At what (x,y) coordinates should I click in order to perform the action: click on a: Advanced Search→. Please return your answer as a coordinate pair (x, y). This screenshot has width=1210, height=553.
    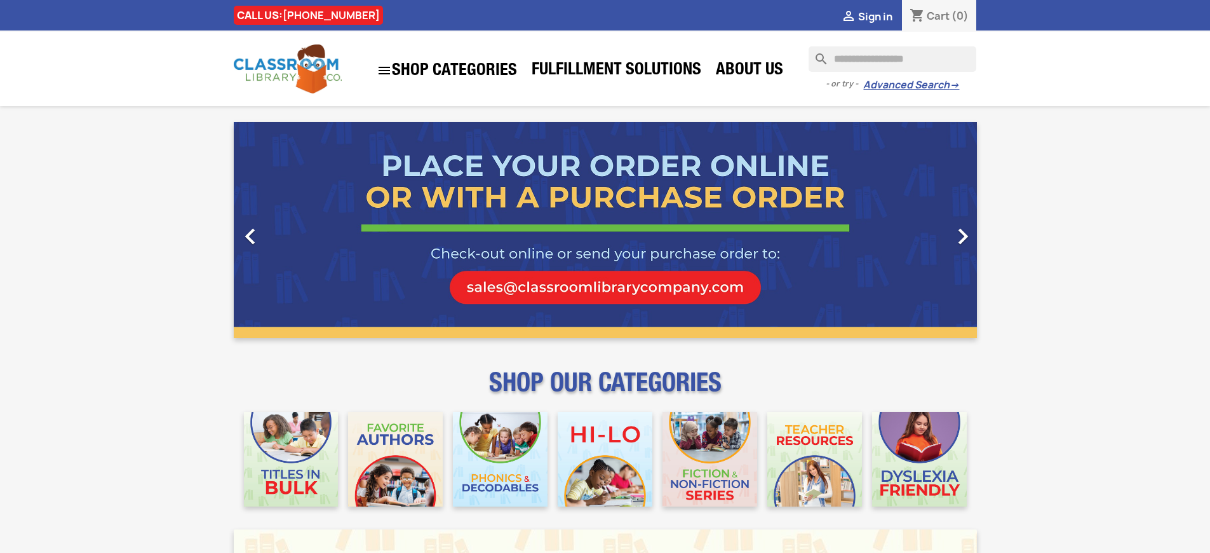
    Looking at the image, I should click on (911, 85).